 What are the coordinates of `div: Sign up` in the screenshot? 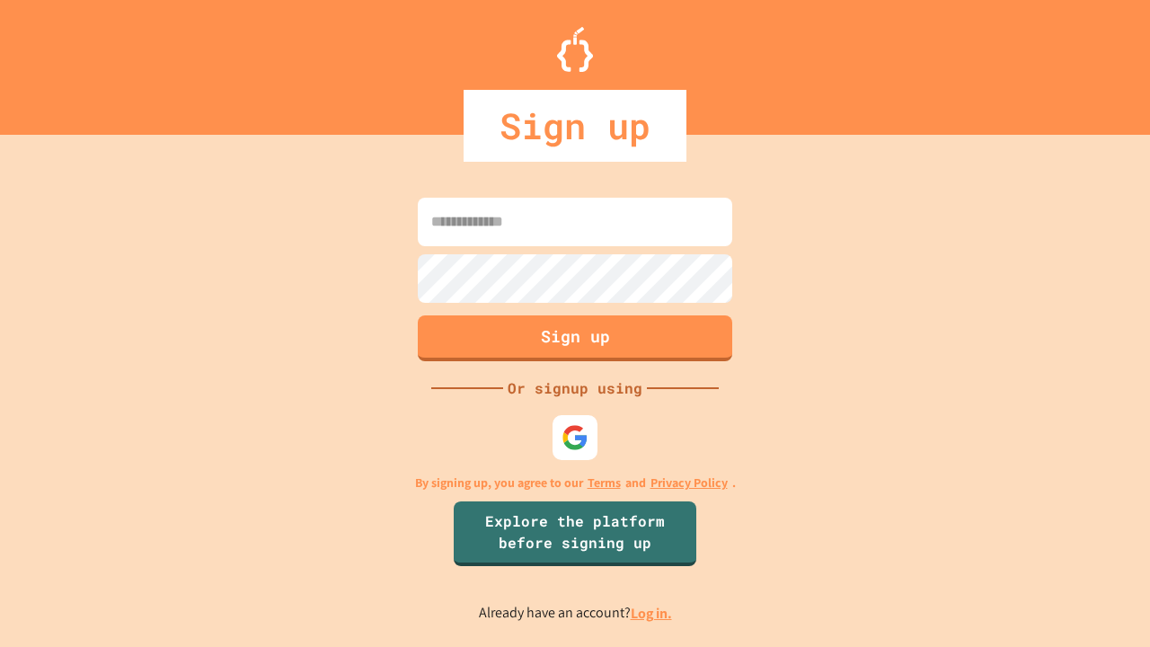 It's located at (575, 126).